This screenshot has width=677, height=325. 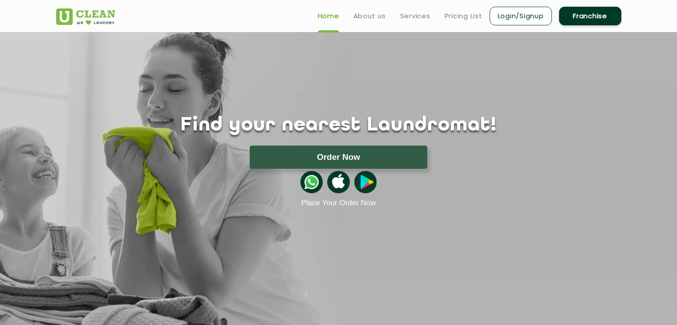 What do you see at coordinates (590, 16) in the screenshot?
I see `a: Franchise` at bounding box center [590, 16].